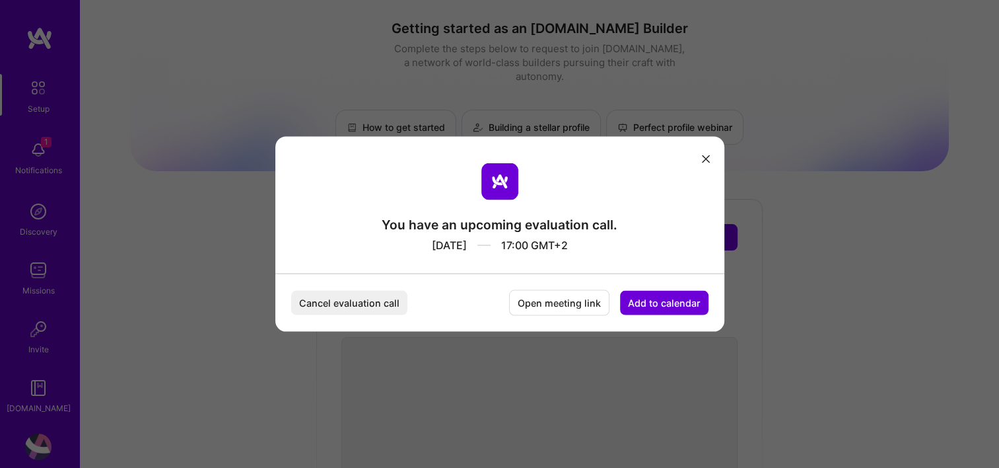 The height and width of the screenshot is (468, 999). I want to click on i: icon Close, so click(706, 159).